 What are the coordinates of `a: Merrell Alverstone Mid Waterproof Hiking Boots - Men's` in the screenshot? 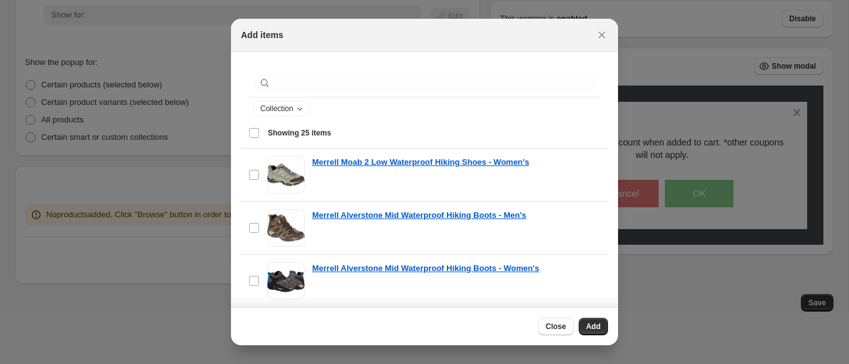 It's located at (419, 215).